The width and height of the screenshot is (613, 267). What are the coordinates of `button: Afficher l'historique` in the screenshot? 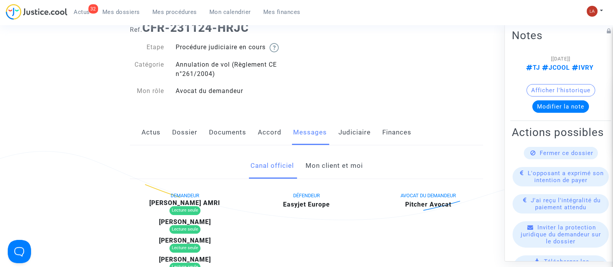 It's located at (561, 90).